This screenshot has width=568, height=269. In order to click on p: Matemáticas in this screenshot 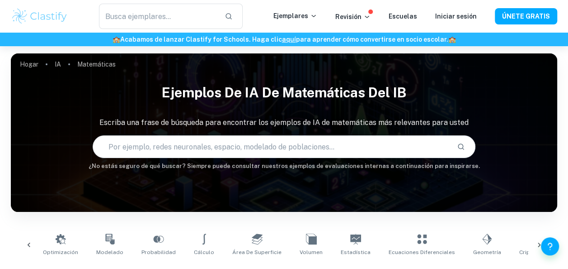, I will do `click(96, 64)`.